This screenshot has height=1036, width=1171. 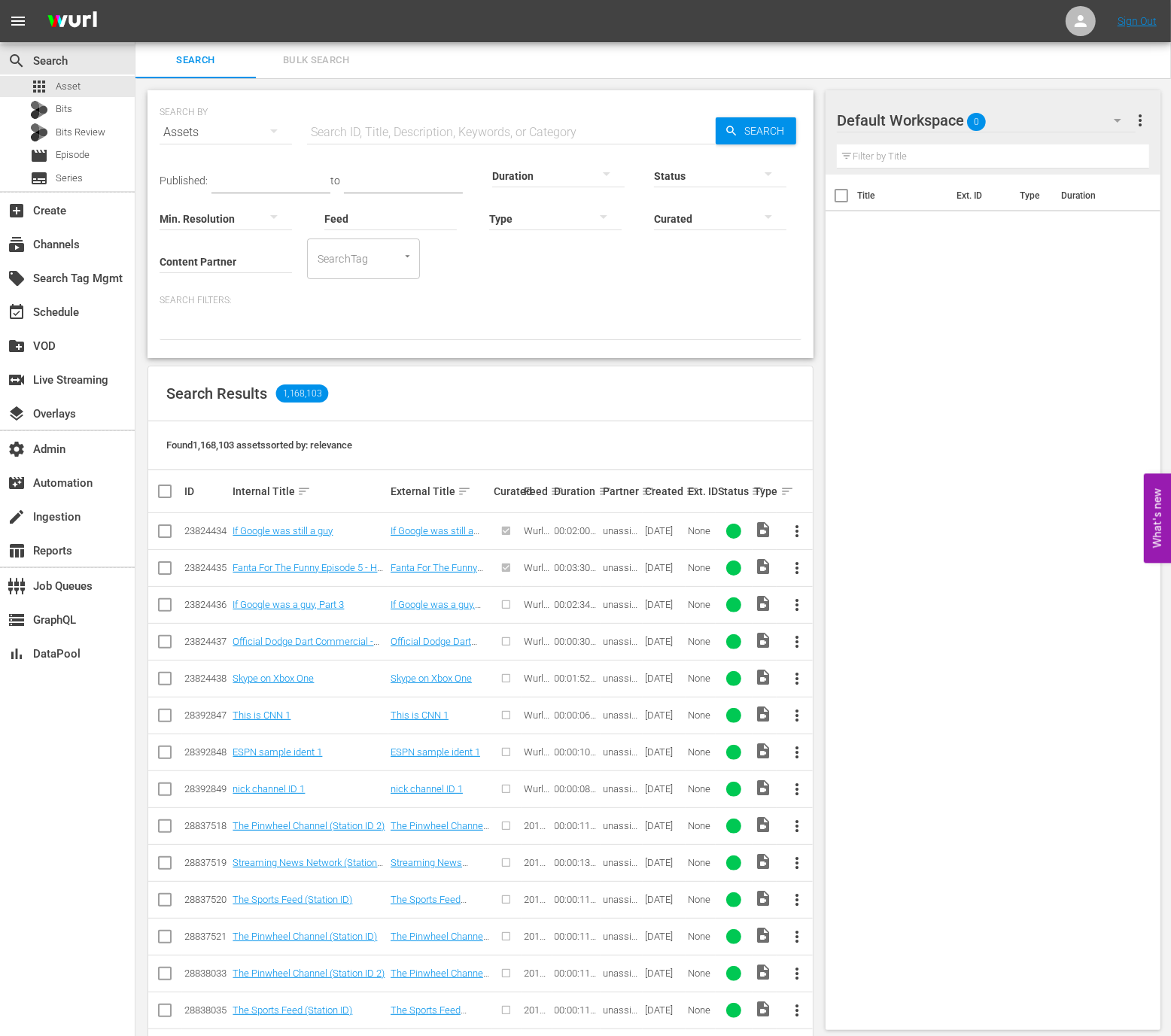 I want to click on div: 00:03:30.154, so click(x=576, y=567).